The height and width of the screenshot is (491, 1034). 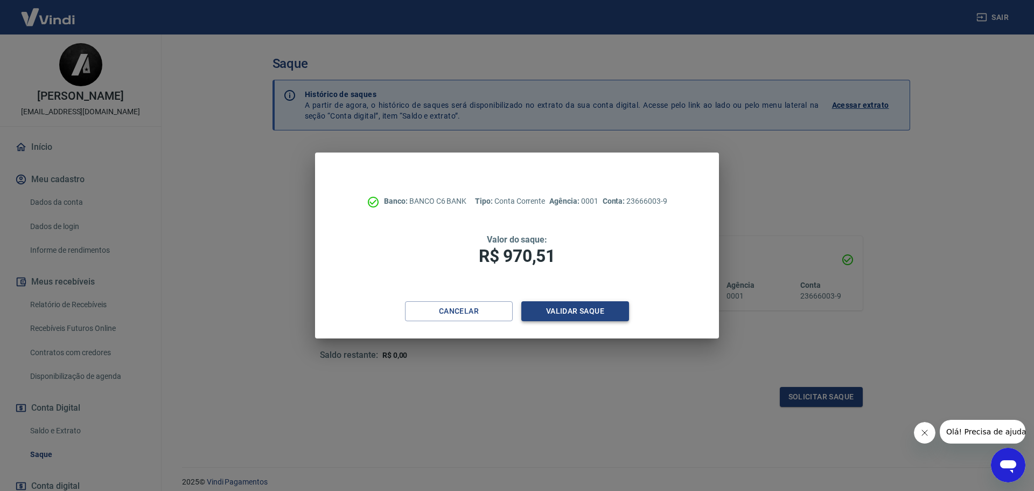 What do you see at coordinates (575, 311) in the screenshot?
I see `button: Validar saque` at bounding box center [575, 311].